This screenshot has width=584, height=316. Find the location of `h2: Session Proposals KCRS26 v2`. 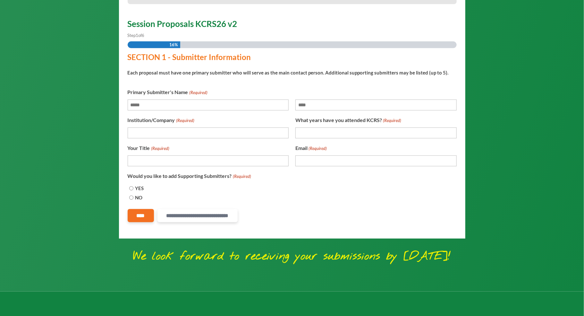

h2: Session Proposals KCRS26 v2 is located at coordinates (292, 25).